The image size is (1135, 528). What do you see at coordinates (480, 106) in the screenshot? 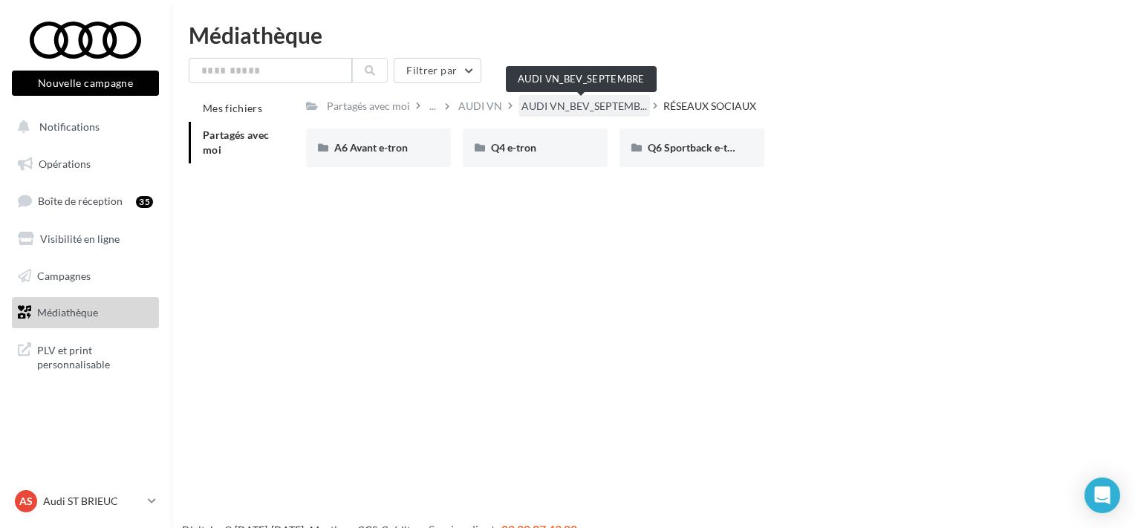
I see `div: AUDI VN` at bounding box center [480, 106].